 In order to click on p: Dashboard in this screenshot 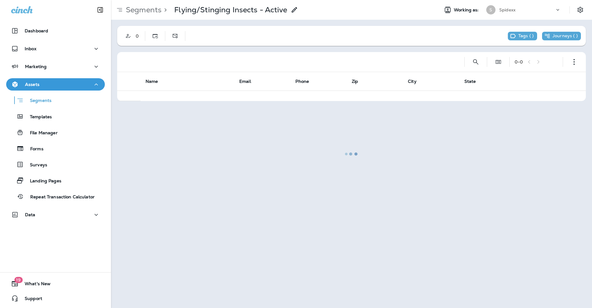, I will do `click(36, 31)`.